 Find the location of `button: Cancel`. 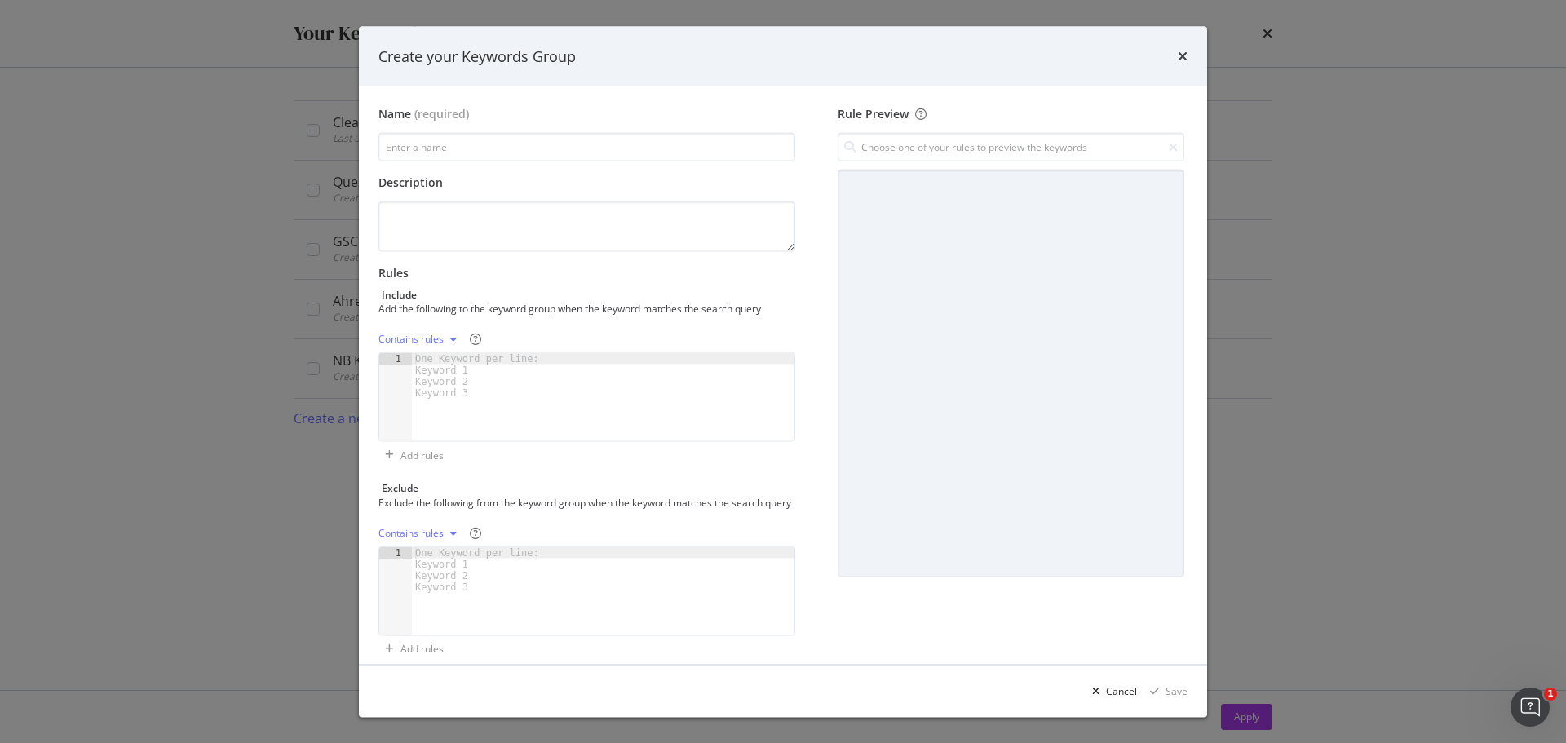

button: Cancel is located at coordinates (1111, 691).